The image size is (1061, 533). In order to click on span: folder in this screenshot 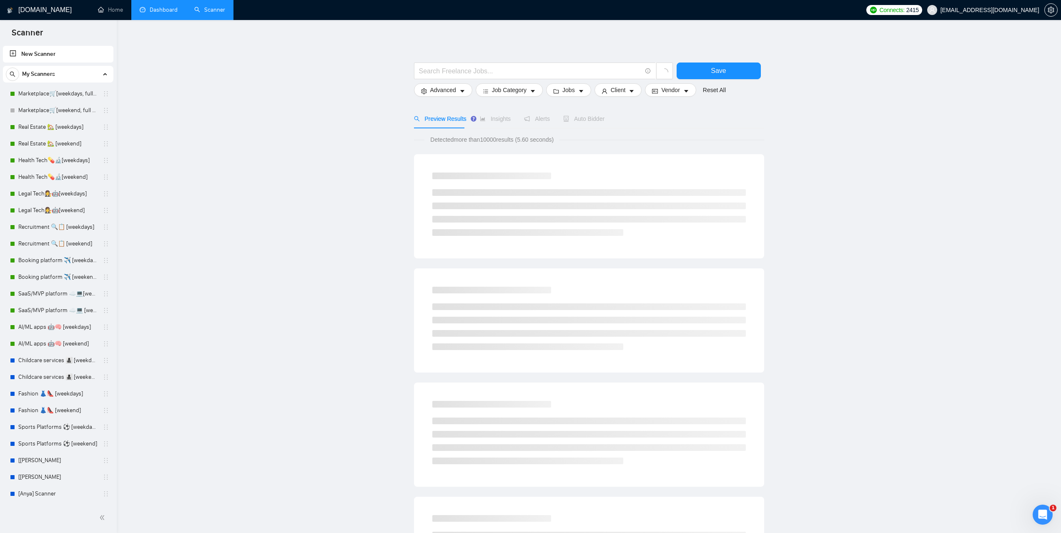, I will do `click(556, 91)`.